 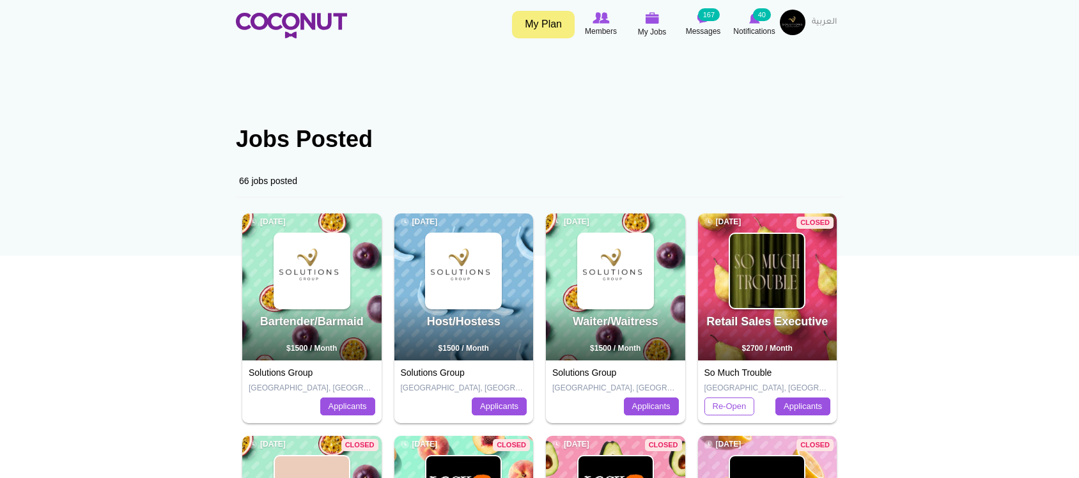 I want to click on span: Notifications, so click(x=754, y=31).